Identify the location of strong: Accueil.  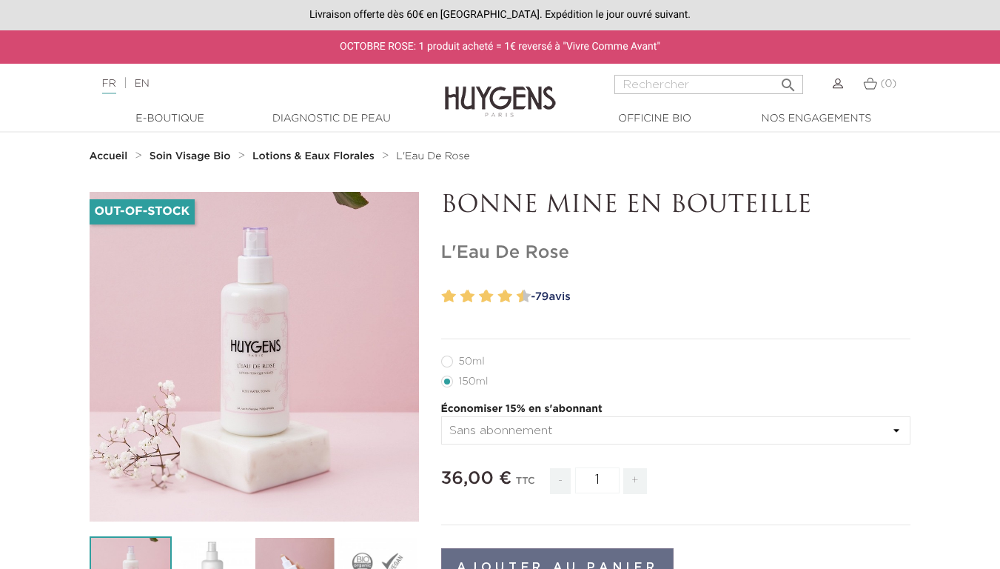
(109, 156).